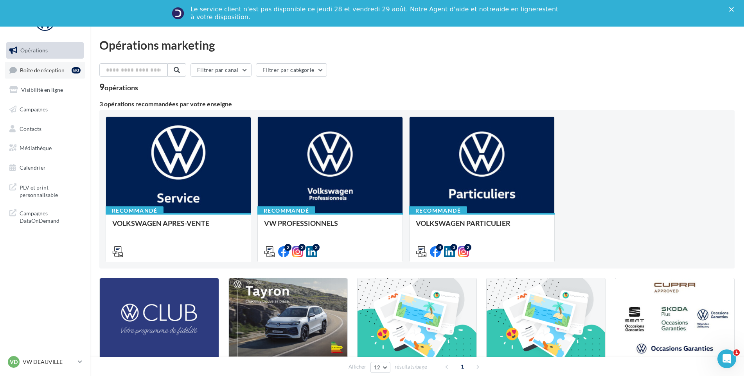  I want to click on span: Calendrier, so click(32, 167).